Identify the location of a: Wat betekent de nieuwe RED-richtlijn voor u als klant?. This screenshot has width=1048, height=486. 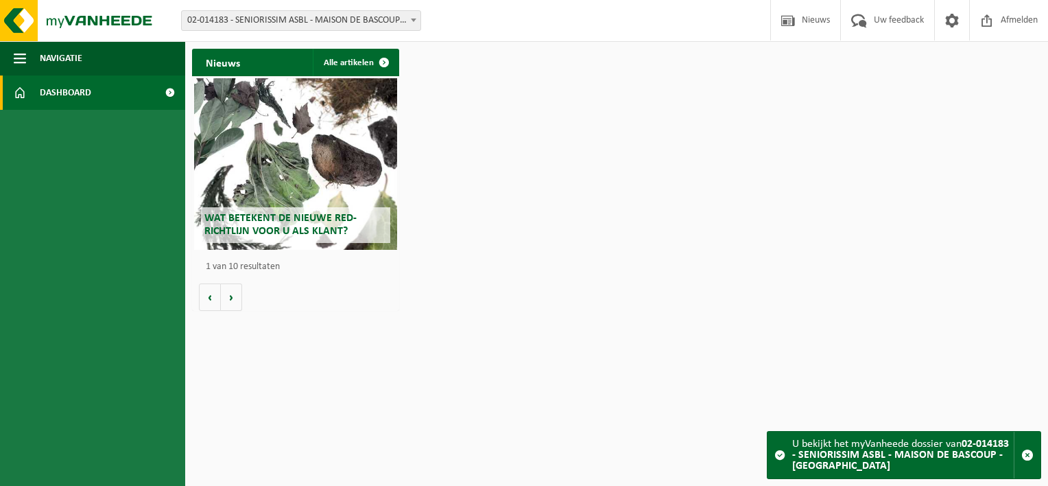
(296, 164).